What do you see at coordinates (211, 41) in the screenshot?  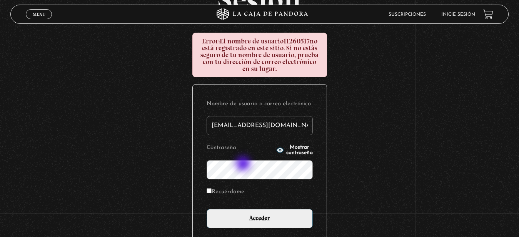 I see `strong: Error:` at bounding box center [211, 41].